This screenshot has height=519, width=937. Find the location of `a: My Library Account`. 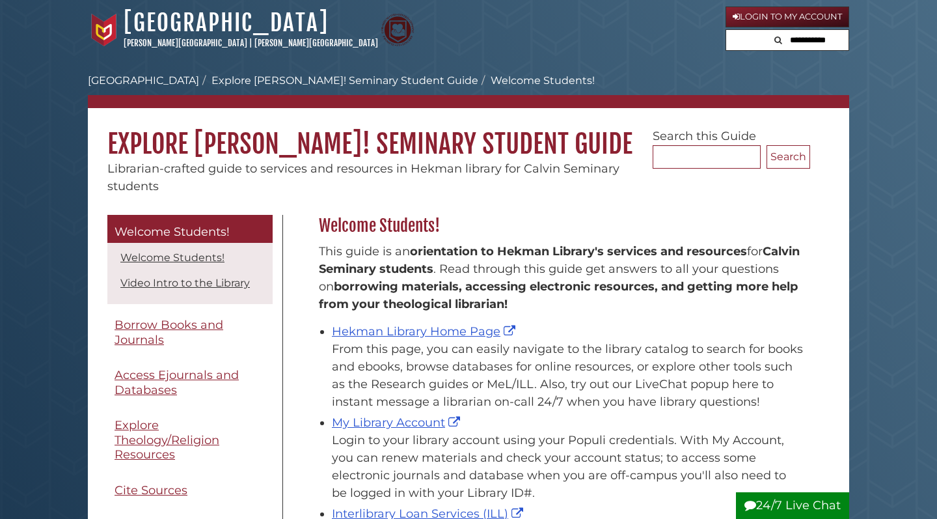

a: My Library Account is located at coordinates (398, 422).